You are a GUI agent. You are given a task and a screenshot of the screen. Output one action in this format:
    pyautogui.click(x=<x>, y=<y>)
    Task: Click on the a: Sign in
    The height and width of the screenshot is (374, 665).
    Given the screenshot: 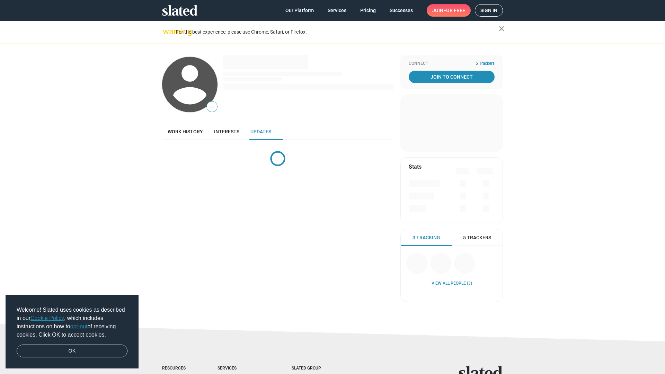 What is the action you would take?
    pyautogui.click(x=489, y=10)
    